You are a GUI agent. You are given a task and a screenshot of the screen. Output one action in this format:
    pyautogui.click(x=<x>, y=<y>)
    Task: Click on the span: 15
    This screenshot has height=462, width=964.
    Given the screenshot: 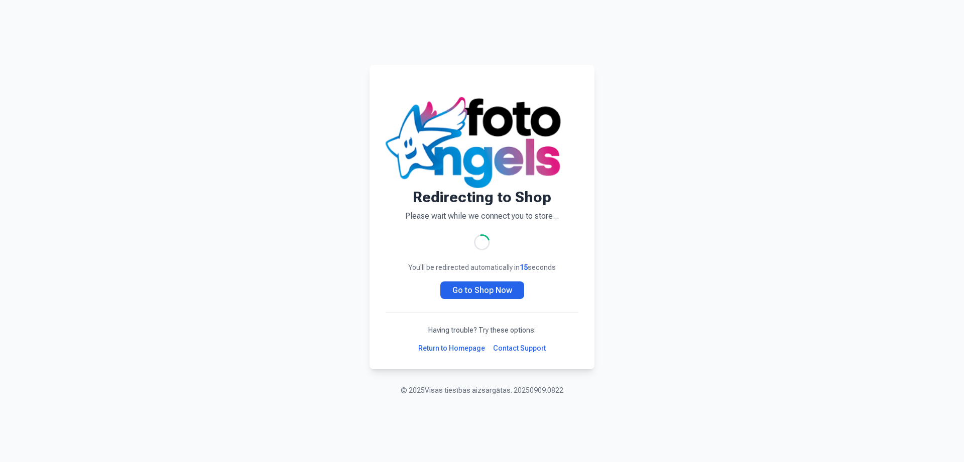 What is the action you would take?
    pyautogui.click(x=524, y=268)
    